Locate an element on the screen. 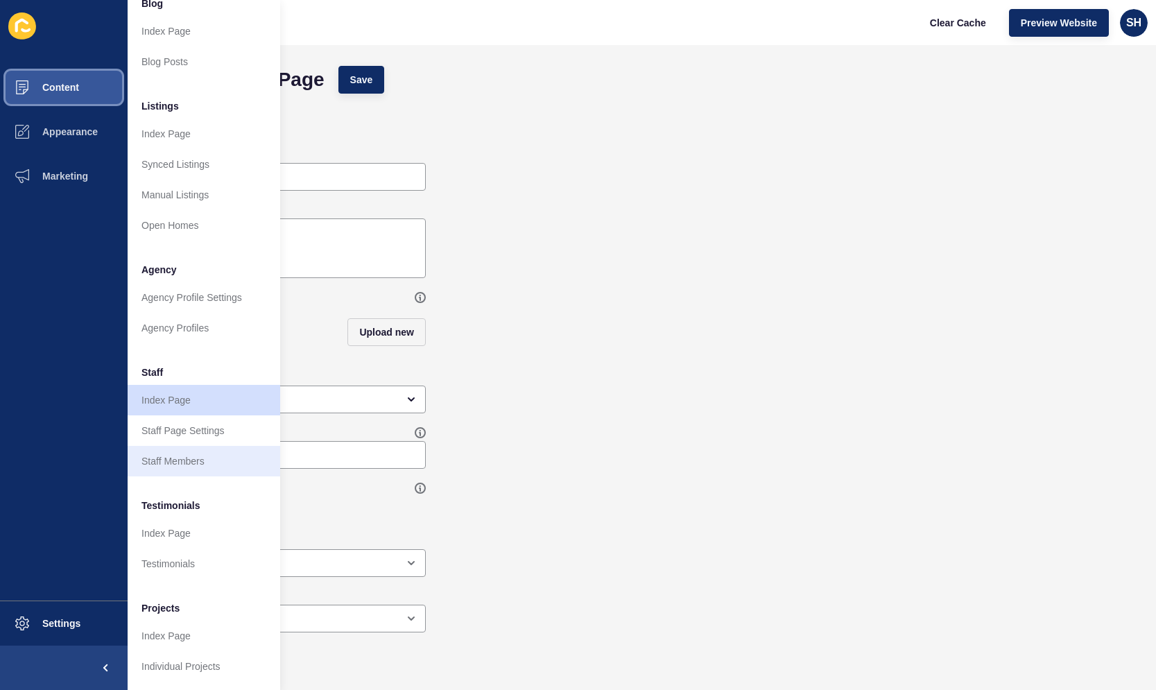  span: Clear Cache is located at coordinates (957, 23).